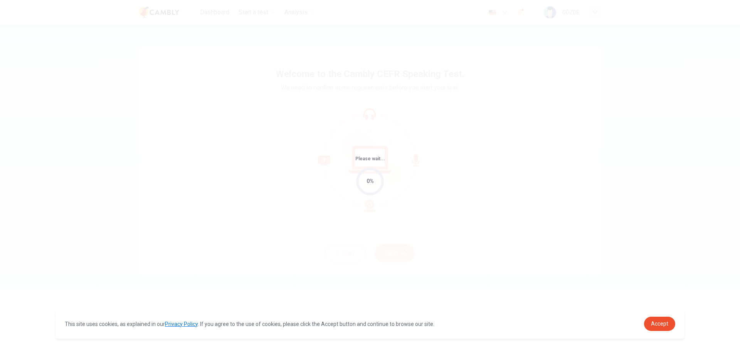 The width and height of the screenshot is (740, 351). What do you see at coordinates (249, 324) in the screenshot?
I see `span: This site uses cookies, as explained in our . If you agree to the use of cookies, please click th...` at bounding box center [249, 324].